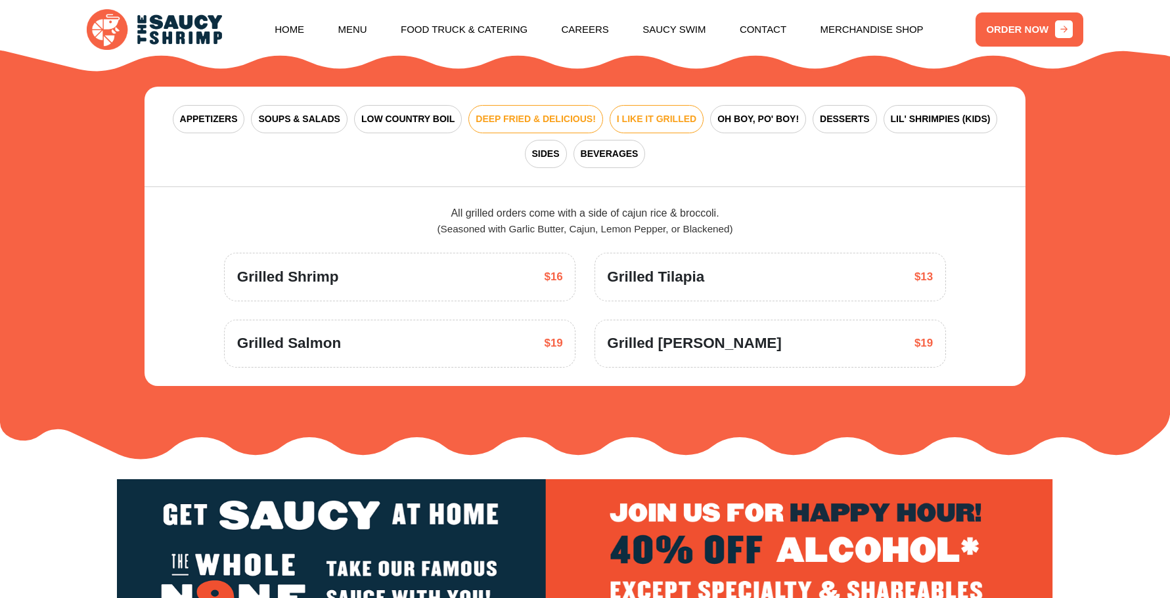 Image resolution: width=1170 pixels, height=598 pixels. I want to click on span: Grilled Salmon, so click(289, 344).